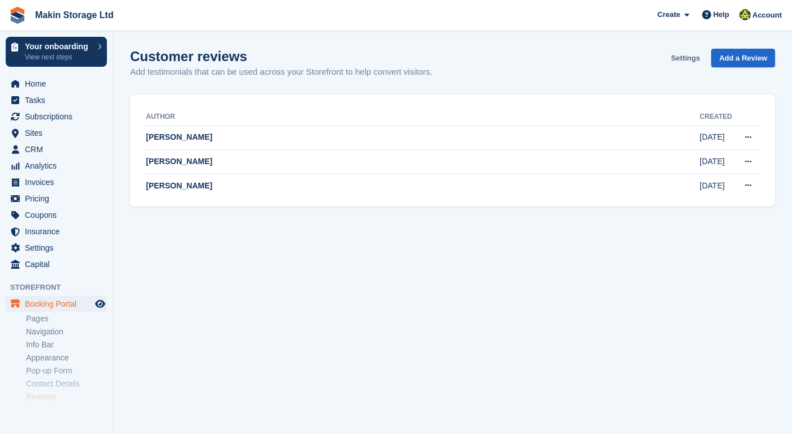 Image resolution: width=792 pixels, height=434 pixels. What do you see at coordinates (59, 215) in the screenshot?
I see `span: Coupons` at bounding box center [59, 215].